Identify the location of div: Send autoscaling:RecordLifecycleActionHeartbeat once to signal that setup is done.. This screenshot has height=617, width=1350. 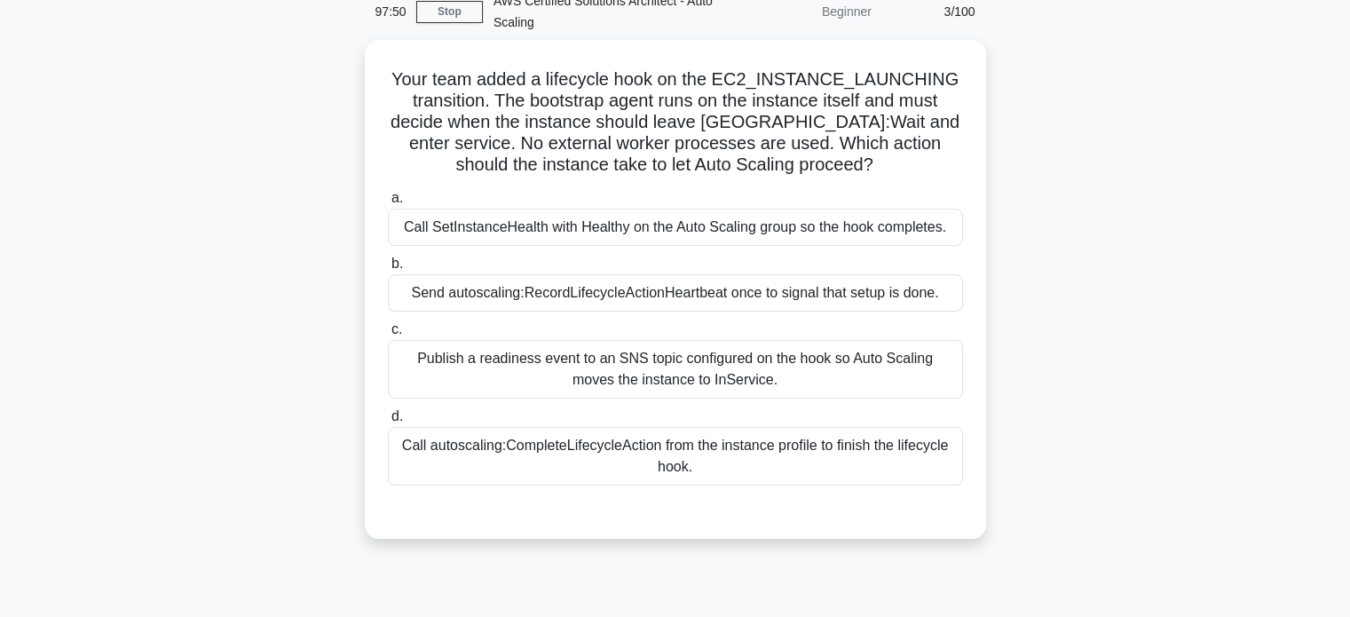
(676, 293).